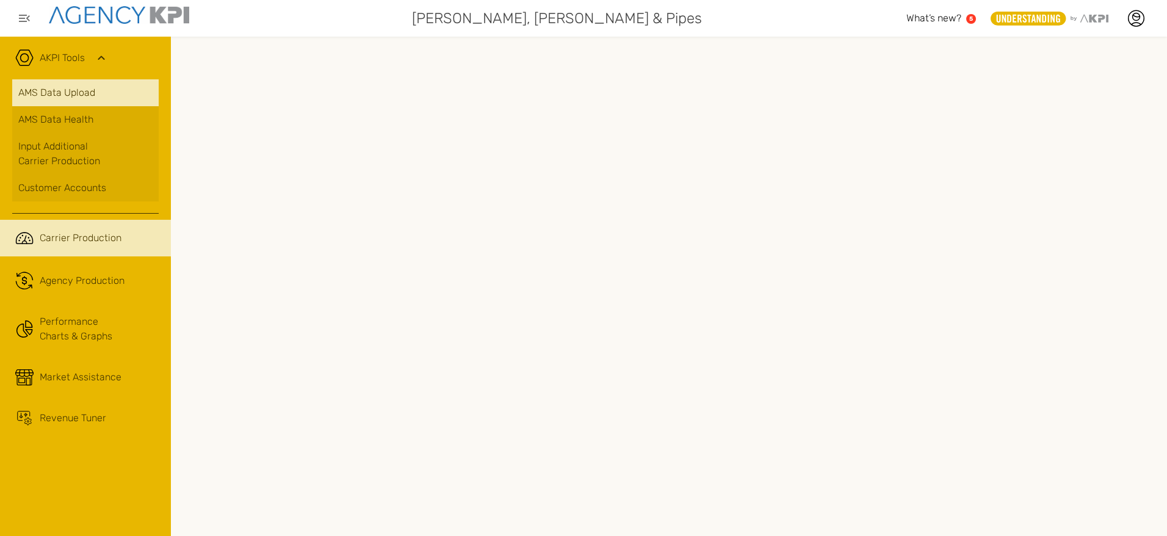 The width and height of the screenshot is (1167, 536). I want to click on span: What’s new?, so click(934, 18).